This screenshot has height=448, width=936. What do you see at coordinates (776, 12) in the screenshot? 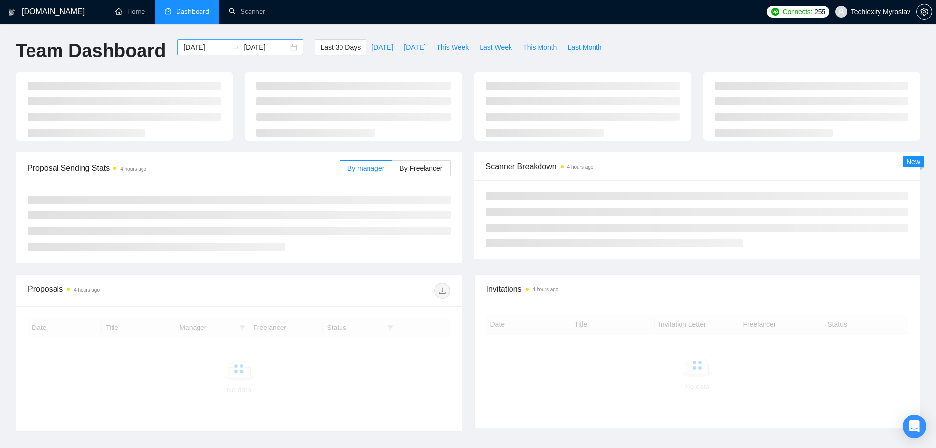
I see `img: upwork-logo.png` at bounding box center [776, 12].